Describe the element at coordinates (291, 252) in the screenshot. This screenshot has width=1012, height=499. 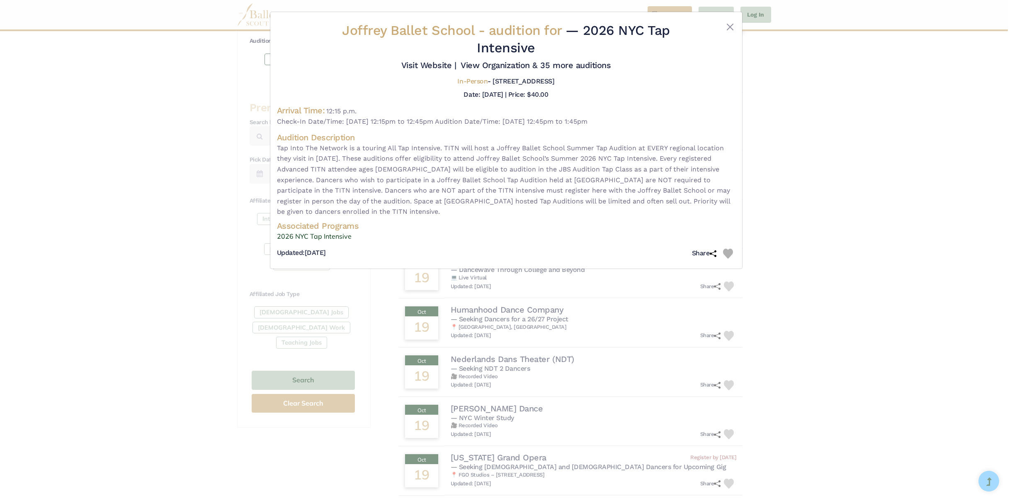
I see `span: Updated:` at that location.